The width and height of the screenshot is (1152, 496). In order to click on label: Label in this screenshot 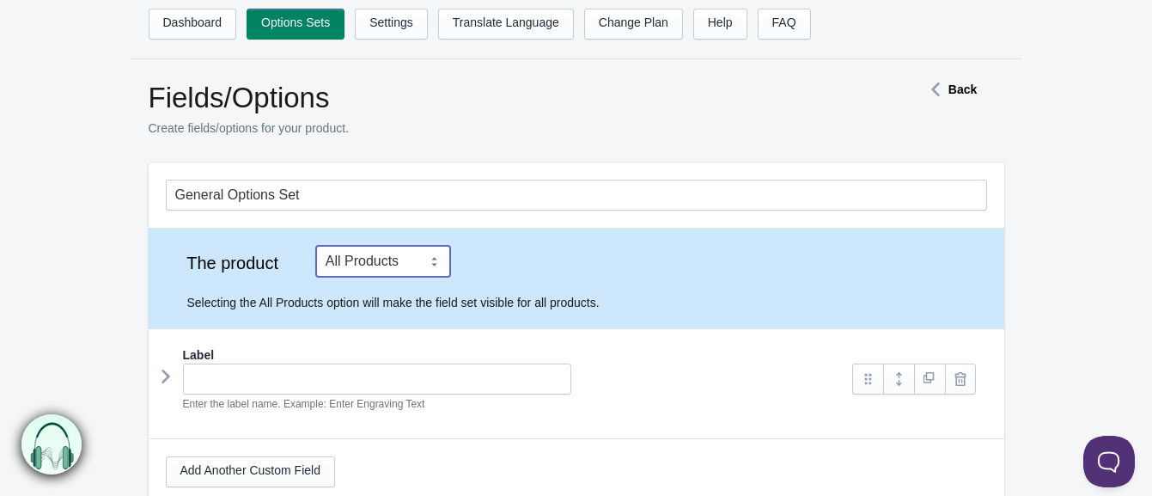, I will do `click(198, 355)`.